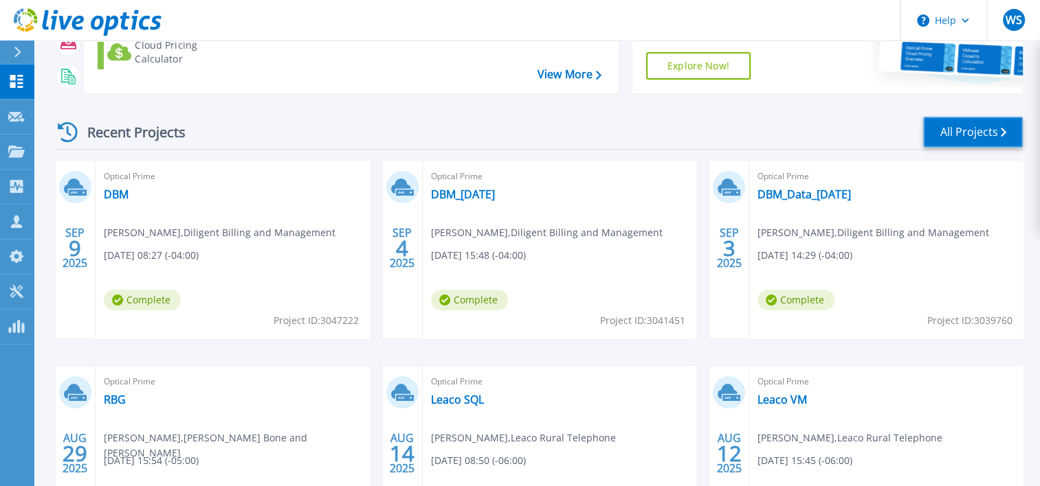 The image size is (1040, 486). Describe the element at coordinates (457, 400) in the screenshot. I see `a: Leaco SQL` at that location.